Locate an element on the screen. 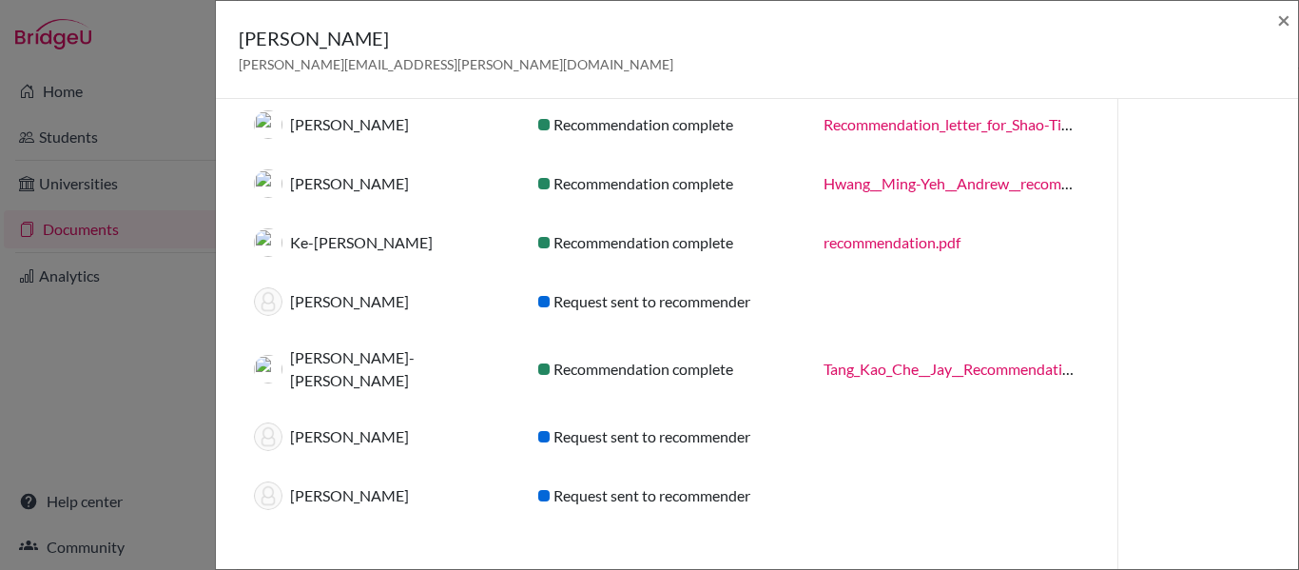 This screenshot has height=570, width=1299. button: Close is located at coordinates (1284, 20).